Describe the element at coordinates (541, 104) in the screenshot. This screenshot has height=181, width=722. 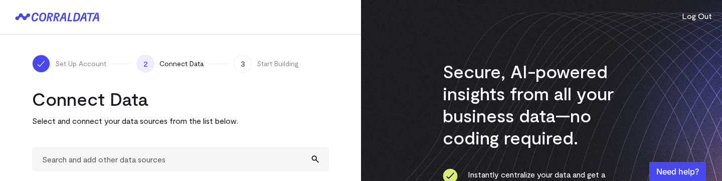
I see `h3: Secure, AI-powered insights from all your business data—no coding required.` at that location.